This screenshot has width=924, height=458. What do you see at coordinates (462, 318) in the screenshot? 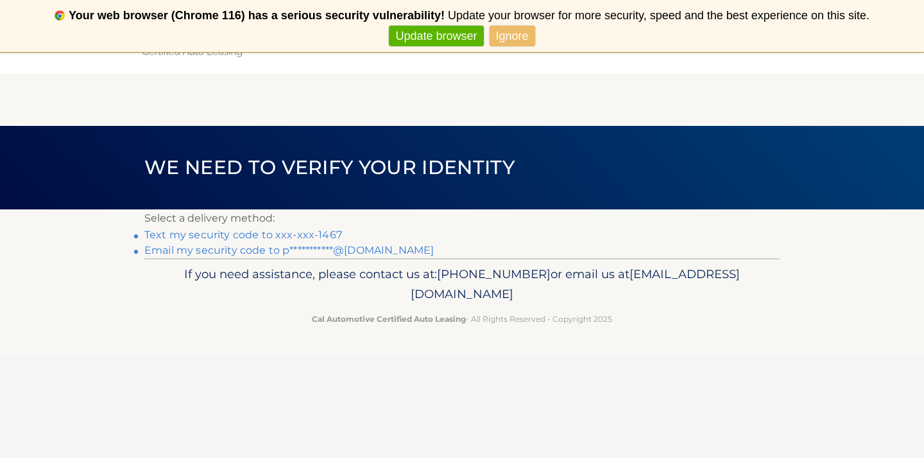
I see `p: - All Rights Reserved - Copyright 2025` at bounding box center [462, 318].